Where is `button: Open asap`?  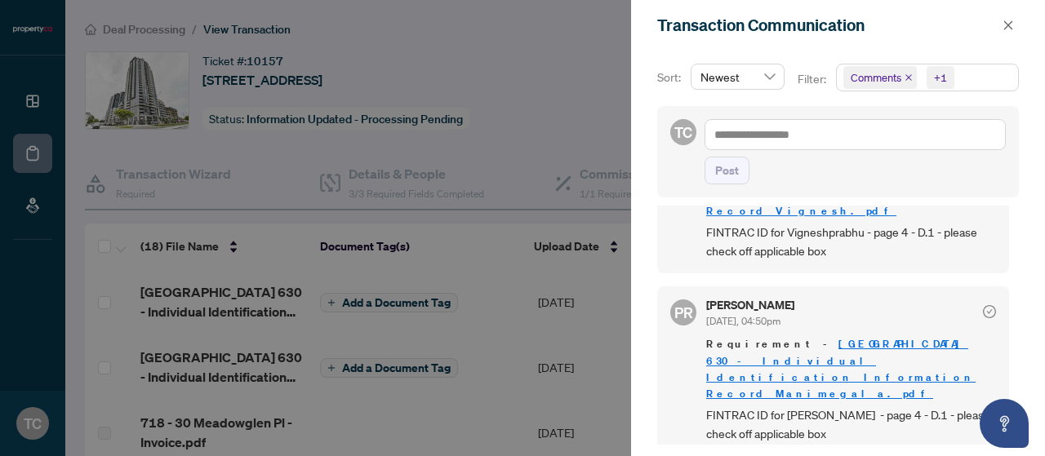 button: Open asap is located at coordinates (1004, 424).